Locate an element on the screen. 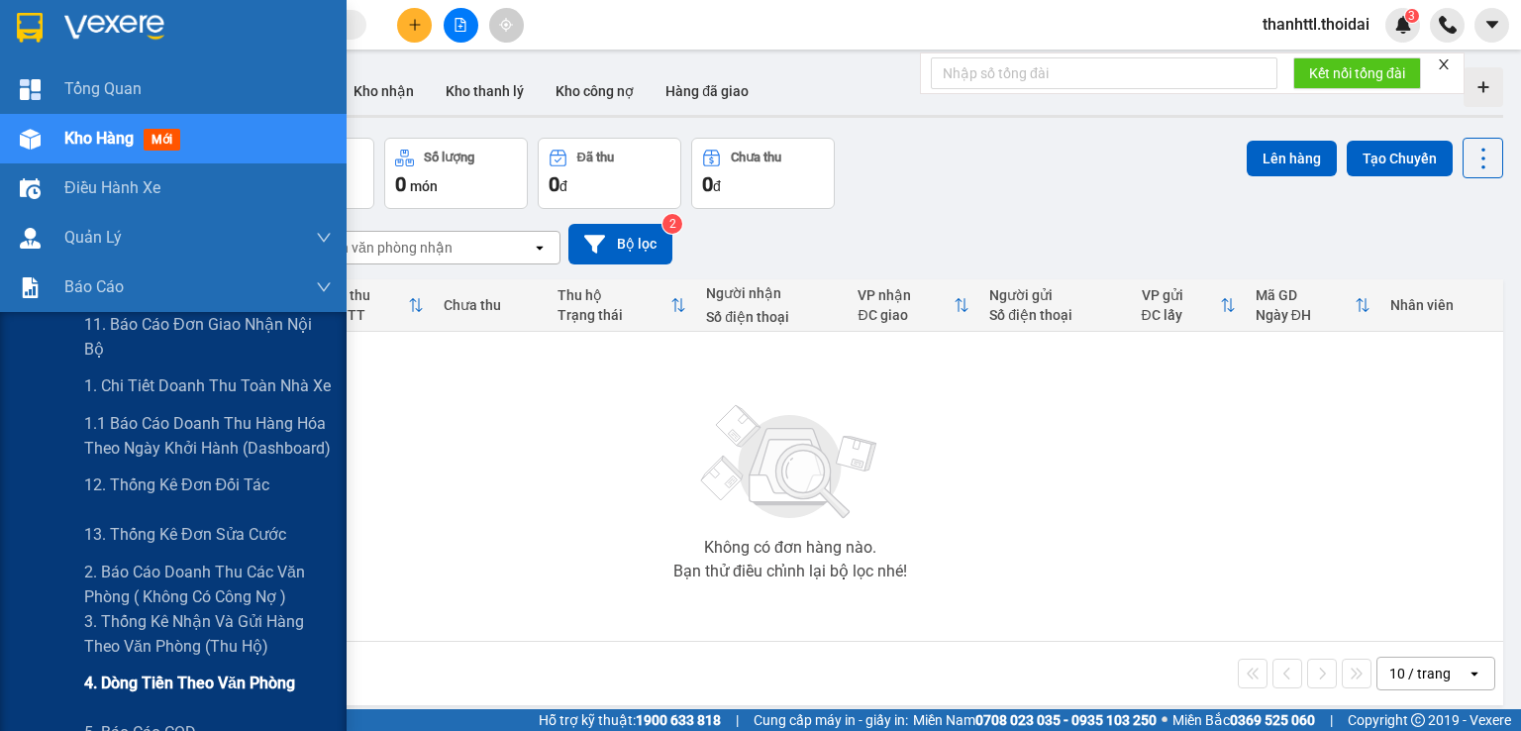 This screenshot has width=1521, height=731. div: Người gửi is located at coordinates (1055, 295).